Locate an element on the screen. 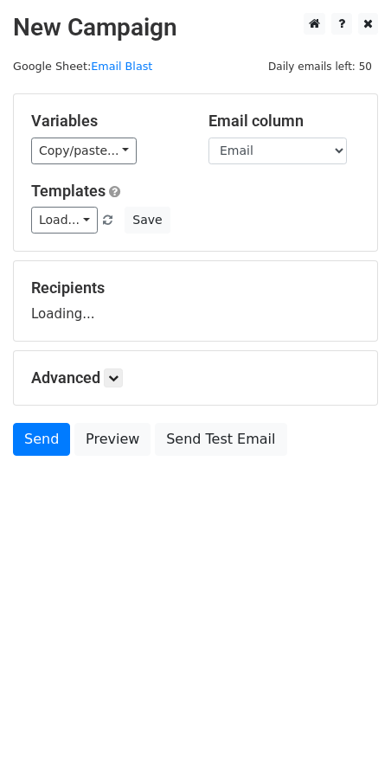 The width and height of the screenshot is (391, 768). span: Daily emails left: 50 is located at coordinates (320, 67).